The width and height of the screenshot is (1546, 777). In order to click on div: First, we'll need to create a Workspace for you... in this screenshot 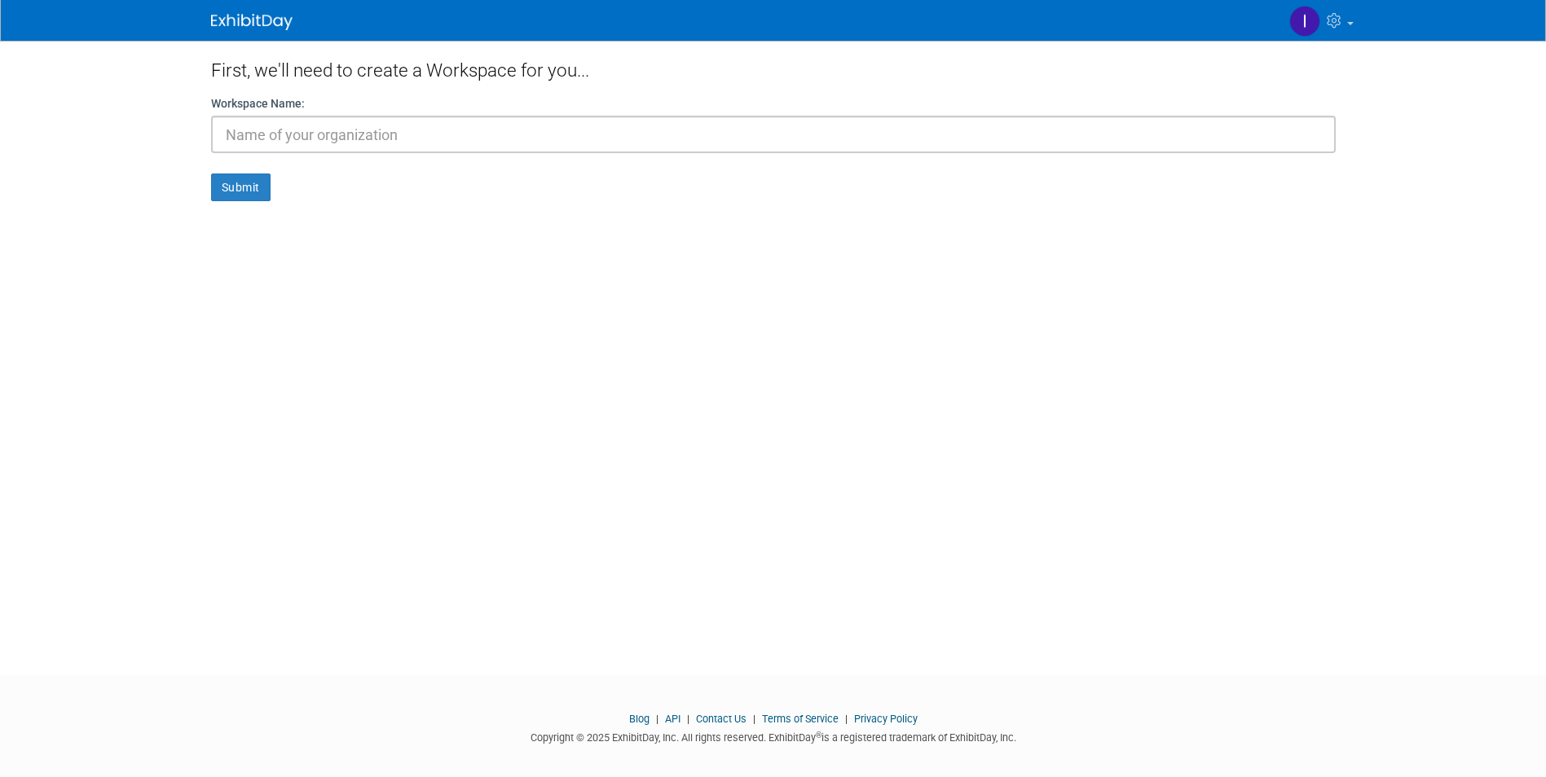, I will do `click(773, 68)`.